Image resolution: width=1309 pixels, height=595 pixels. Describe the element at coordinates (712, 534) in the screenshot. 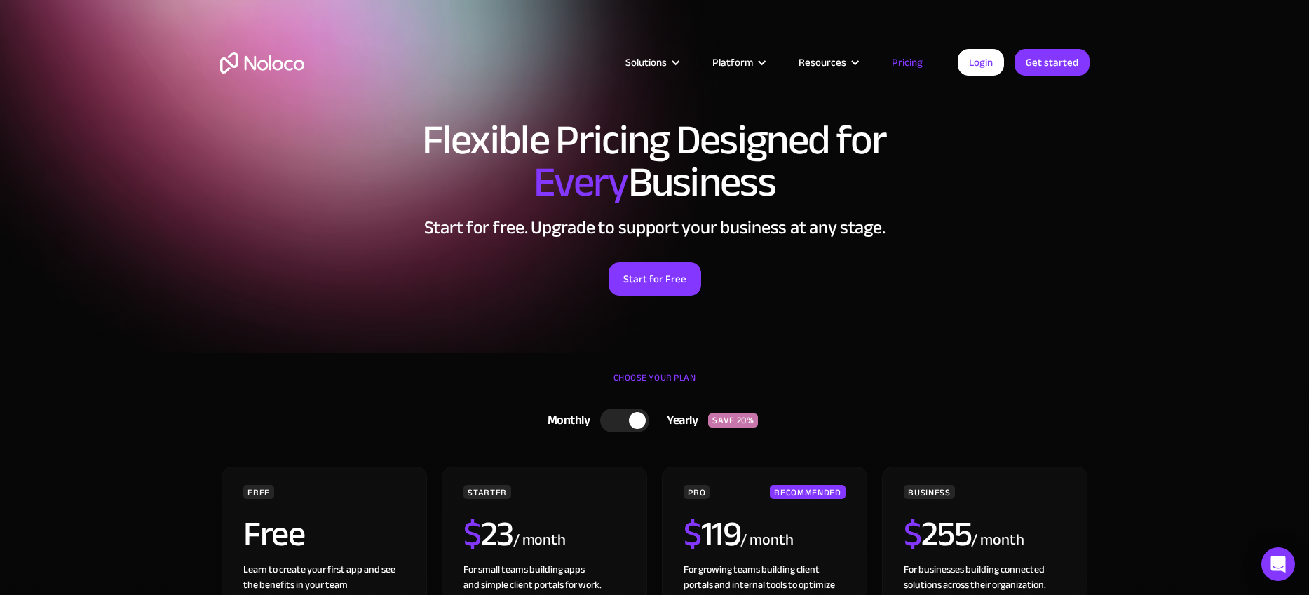

I see `h2: 119` at that location.